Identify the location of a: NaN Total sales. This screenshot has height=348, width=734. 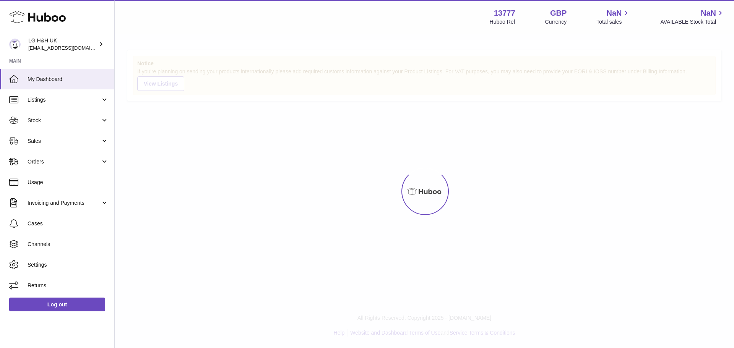
(613, 17).